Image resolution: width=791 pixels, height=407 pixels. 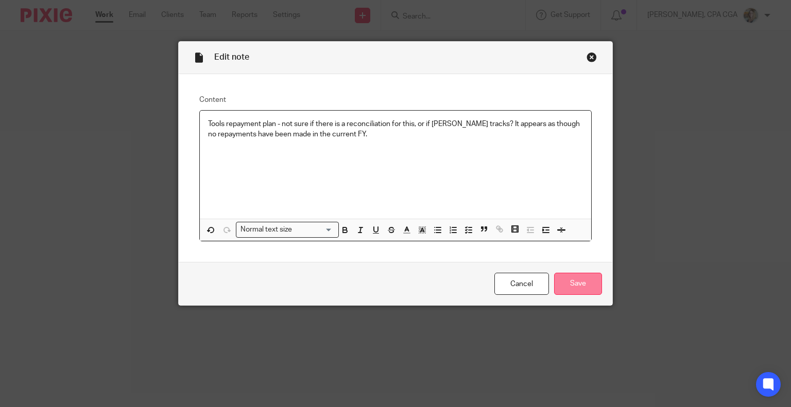 What do you see at coordinates (592, 57) in the screenshot?
I see `div: Close this dialog window` at bounding box center [592, 57].